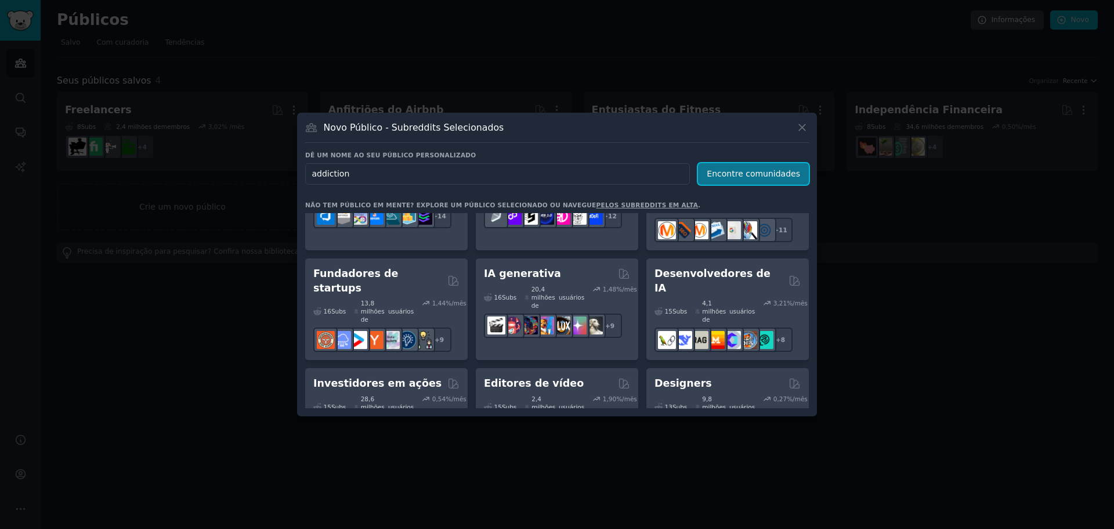 This screenshot has height=529, width=1114. What do you see at coordinates (764, 230) in the screenshot?
I see `img: Marketing Online` at bounding box center [764, 230].